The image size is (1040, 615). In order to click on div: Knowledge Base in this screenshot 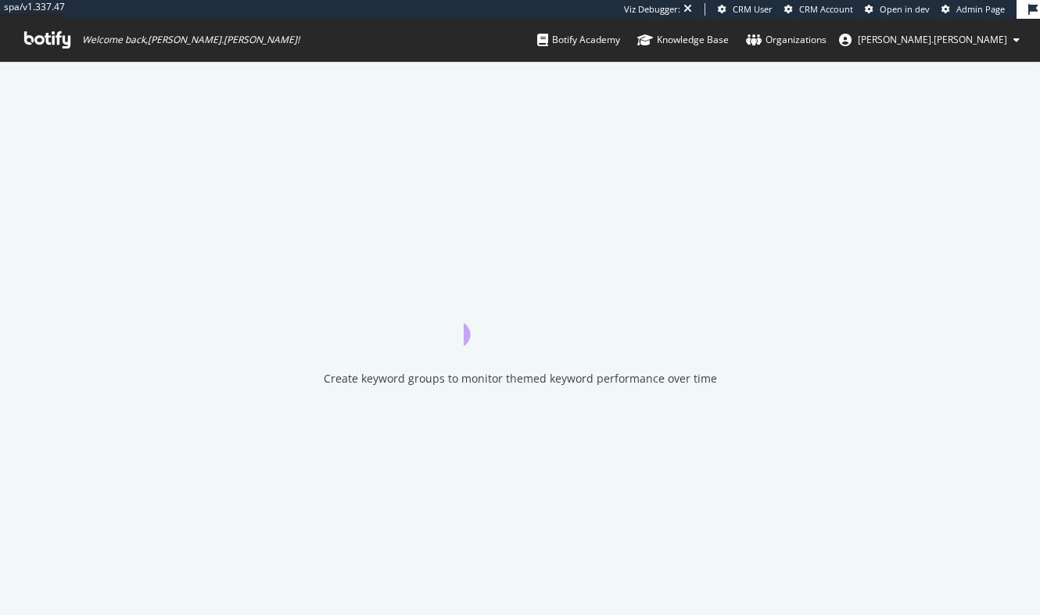, I will do `click(683, 40)`.